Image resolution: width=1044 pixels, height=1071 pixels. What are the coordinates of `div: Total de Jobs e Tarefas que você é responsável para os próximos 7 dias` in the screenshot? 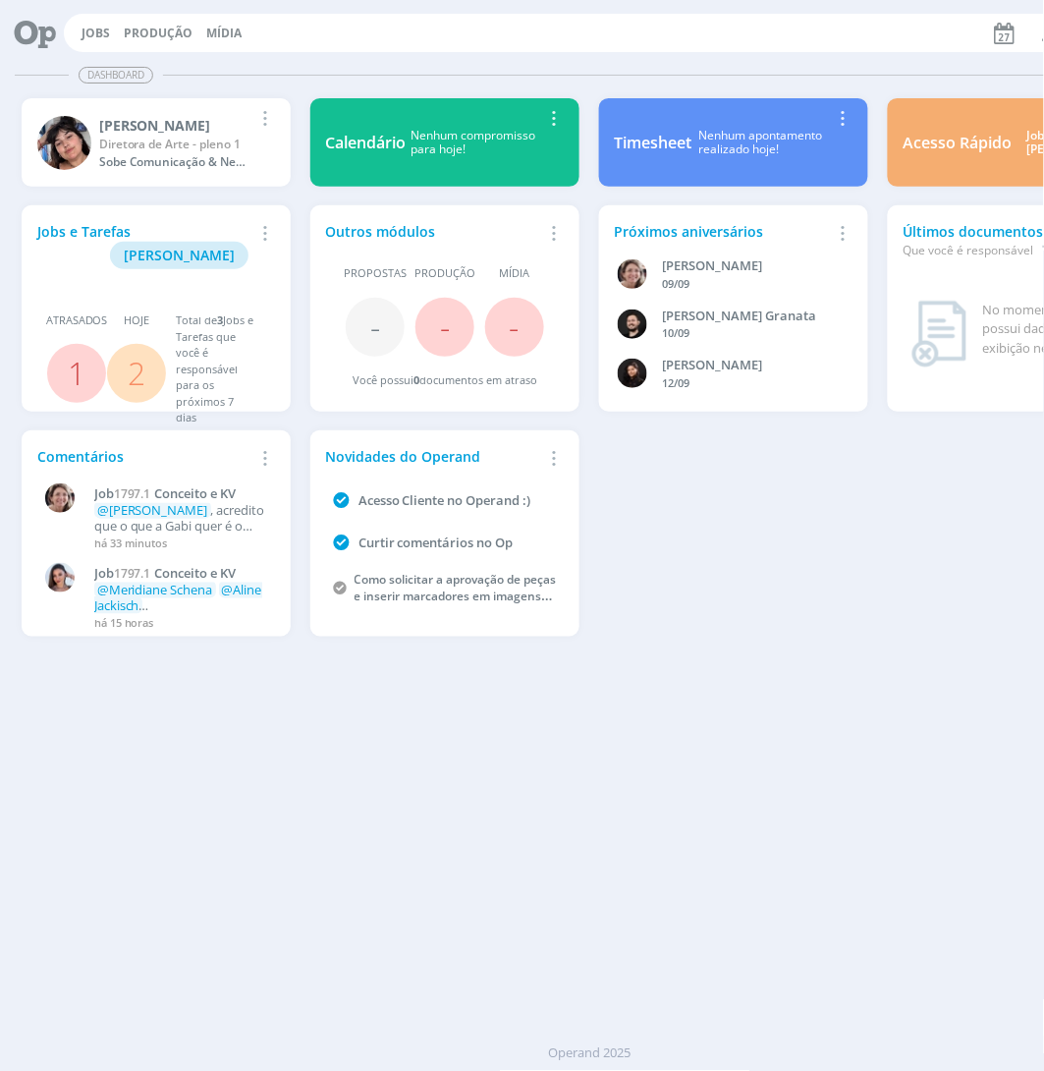 It's located at (215, 369).